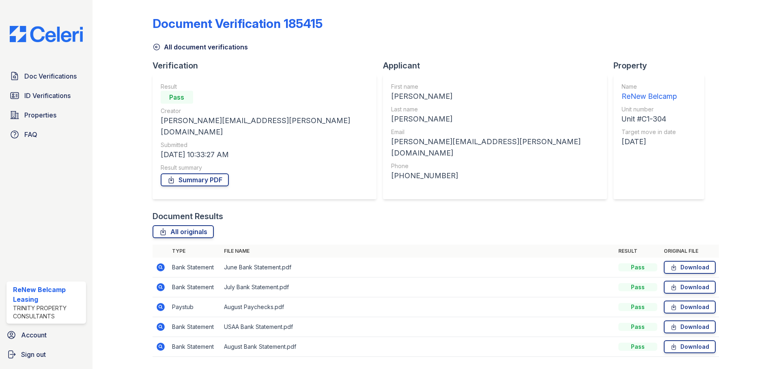 The image size is (779, 369). I want to click on div: Unit #C1-304, so click(649, 119).